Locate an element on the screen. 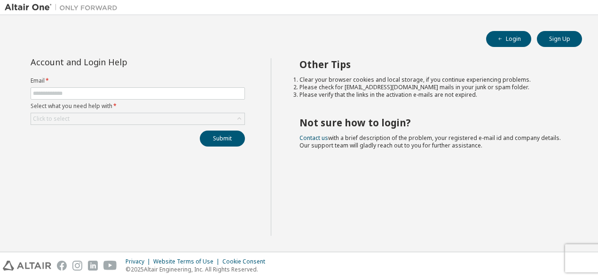  div: Website Terms of Use is located at coordinates (188, 262).